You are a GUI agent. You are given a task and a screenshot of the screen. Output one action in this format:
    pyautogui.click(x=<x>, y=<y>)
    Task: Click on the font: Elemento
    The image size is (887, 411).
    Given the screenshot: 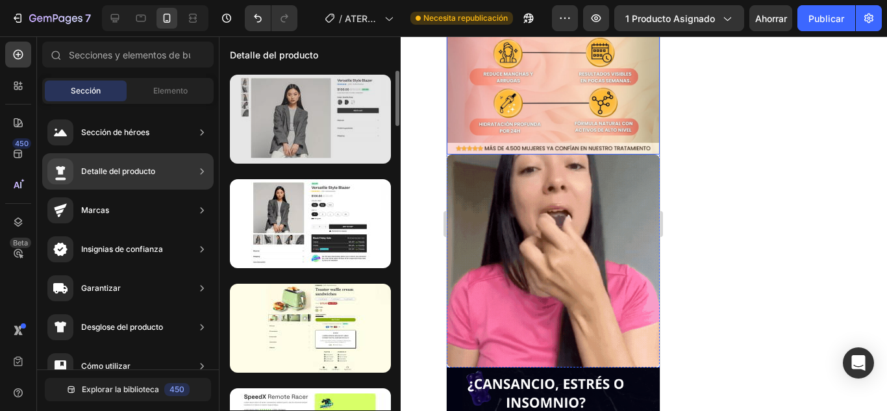 What is the action you would take?
    pyautogui.click(x=170, y=90)
    